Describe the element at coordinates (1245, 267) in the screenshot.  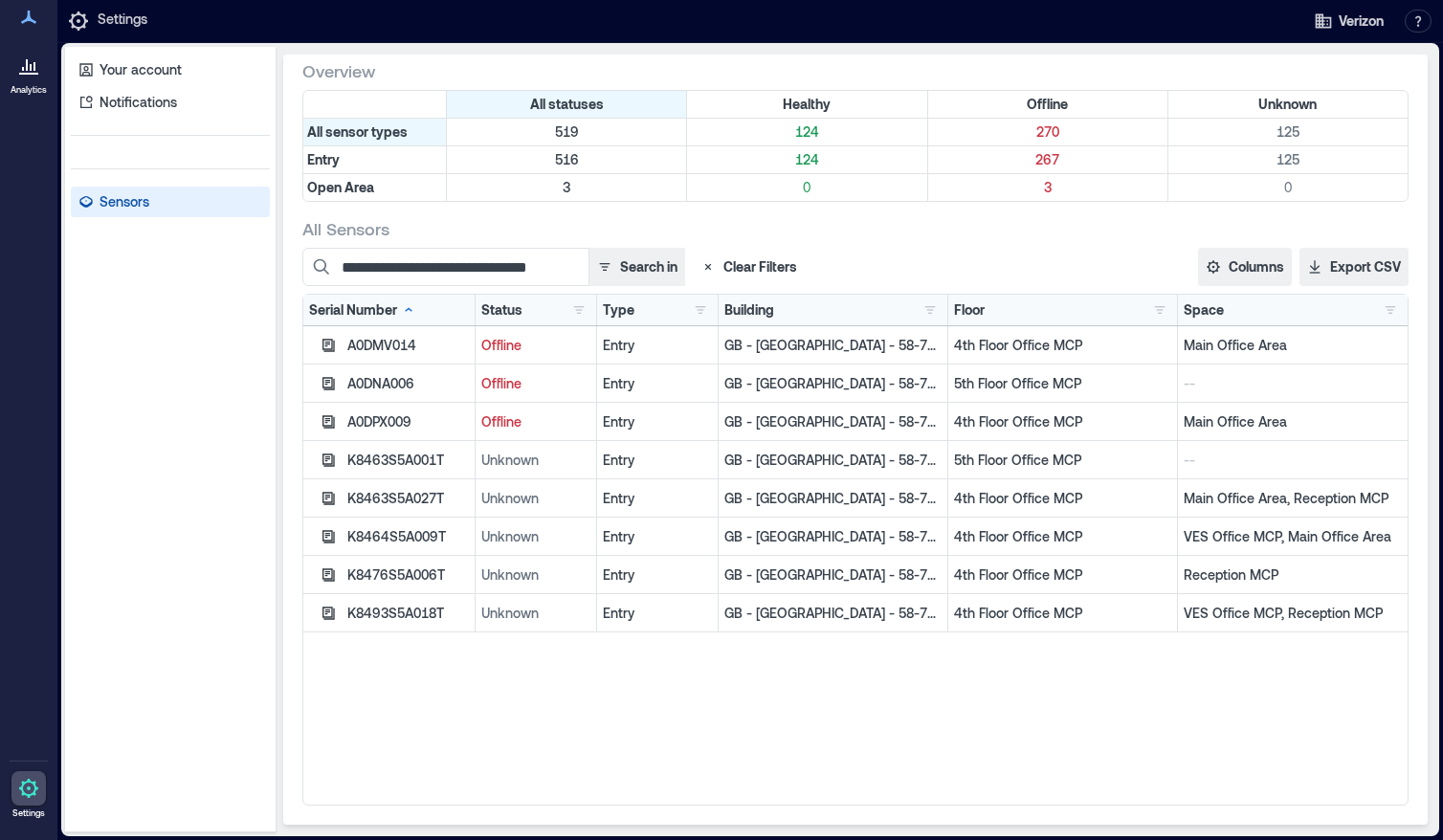
I see `button: Columns` at that location.